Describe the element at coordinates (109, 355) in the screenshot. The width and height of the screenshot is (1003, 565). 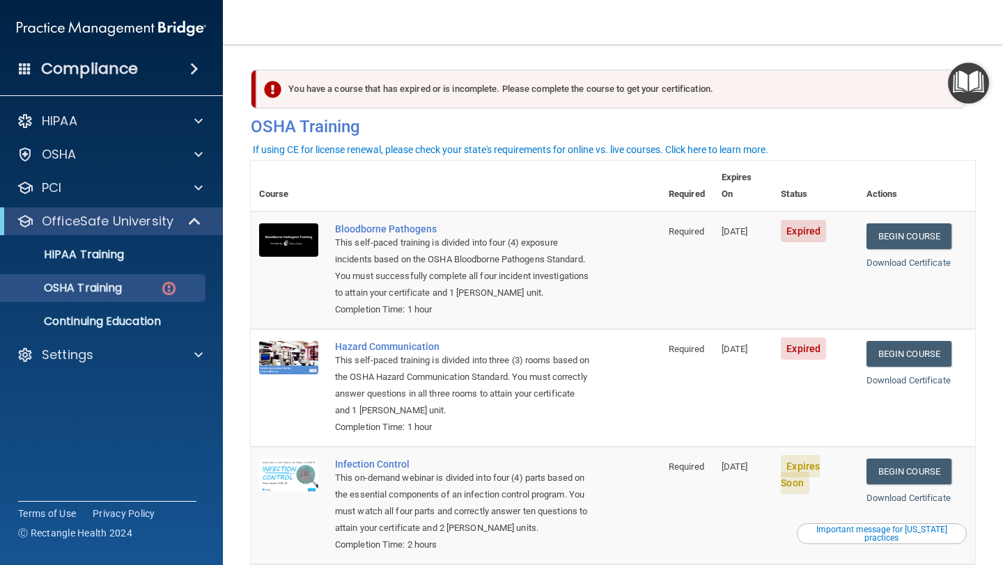
I see `a: Settings` at that location.